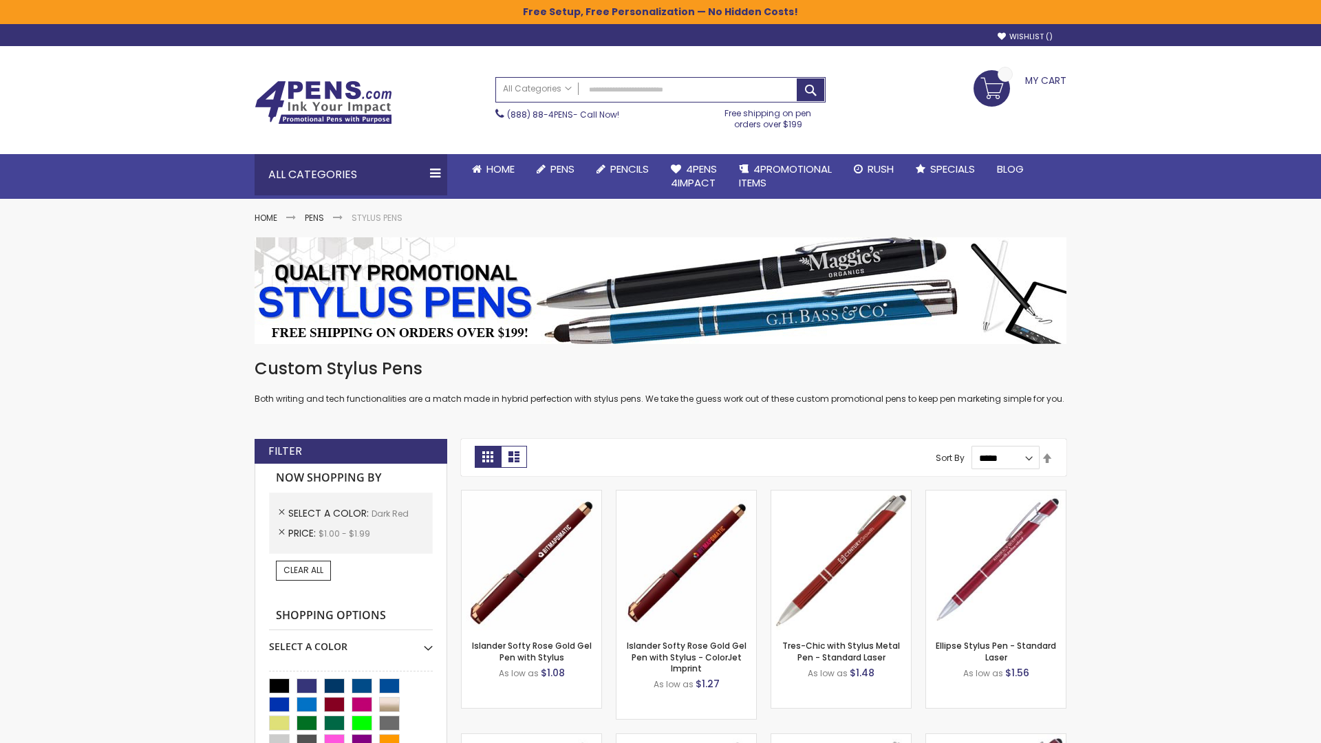 The width and height of the screenshot is (1321, 743). I want to click on span: Dark Red, so click(390, 513).